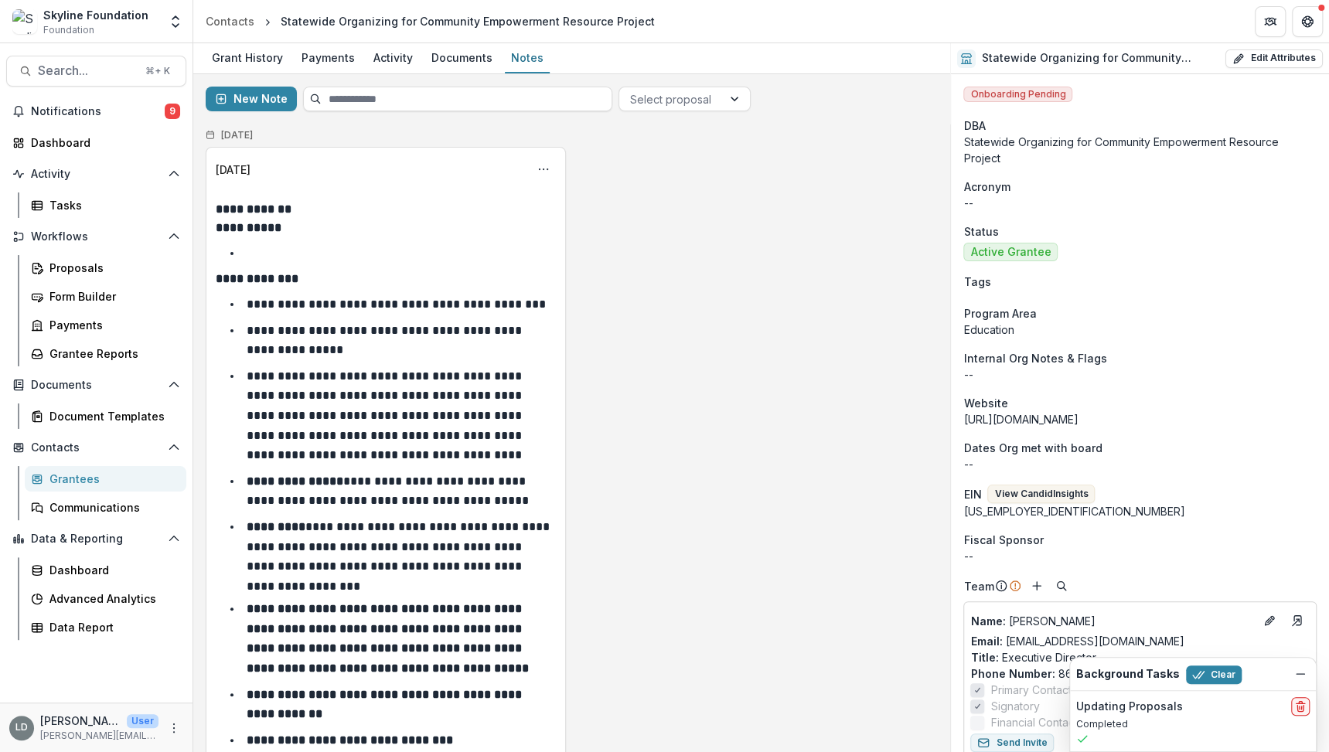 Image resolution: width=1329 pixels, height=752 pixels. I want to click on a: Advanced Analytics, so click(105, 599).